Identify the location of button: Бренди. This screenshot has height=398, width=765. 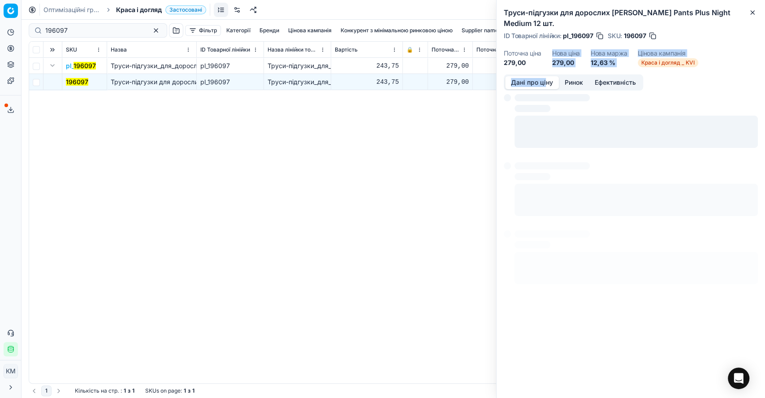
(269, 30).